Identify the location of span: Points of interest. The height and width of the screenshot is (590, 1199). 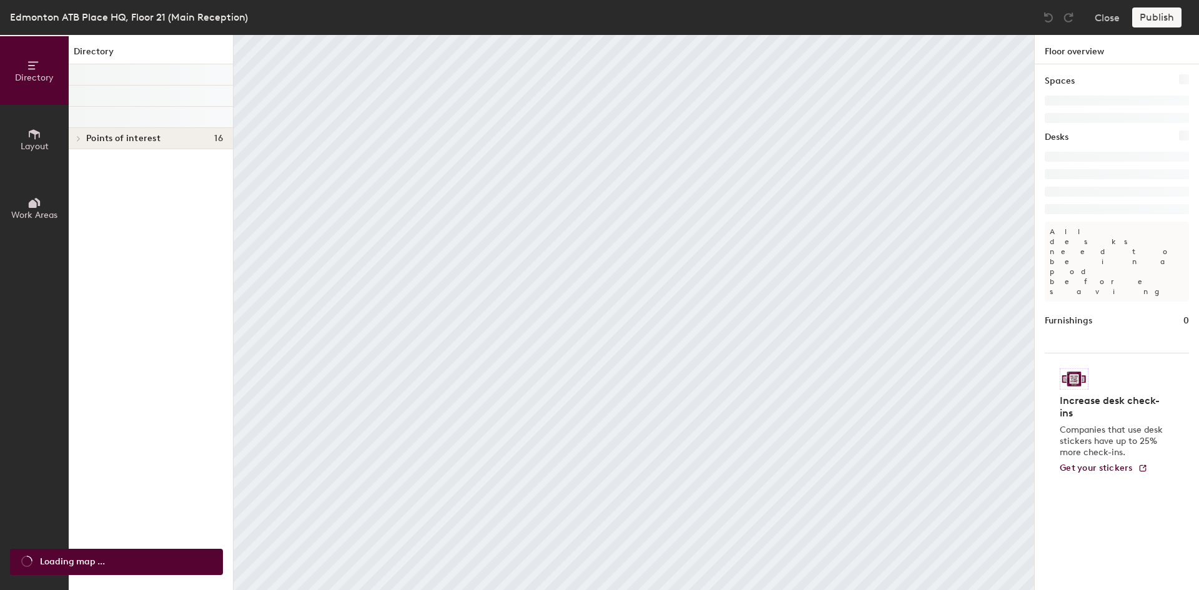
(123, 139).